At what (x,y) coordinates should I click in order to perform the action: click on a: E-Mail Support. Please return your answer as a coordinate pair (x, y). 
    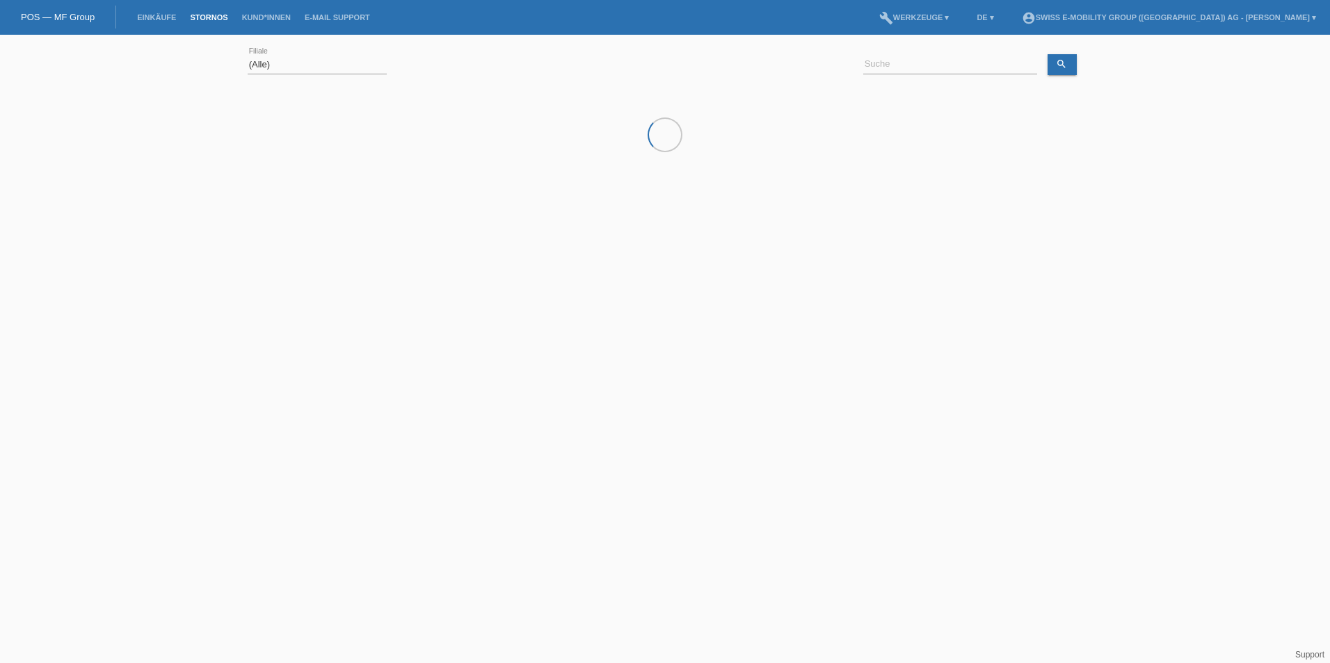
    Looking at the image, I should click on (337, 17).